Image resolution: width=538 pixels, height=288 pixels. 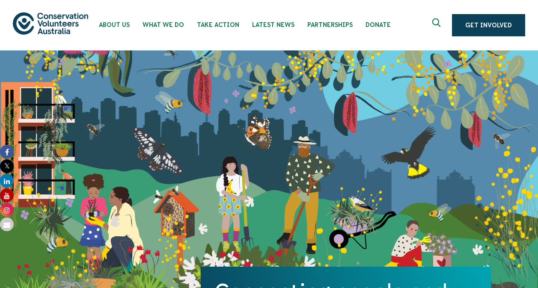 I want to click on img: logo.svg, so click(x=51, y=23).